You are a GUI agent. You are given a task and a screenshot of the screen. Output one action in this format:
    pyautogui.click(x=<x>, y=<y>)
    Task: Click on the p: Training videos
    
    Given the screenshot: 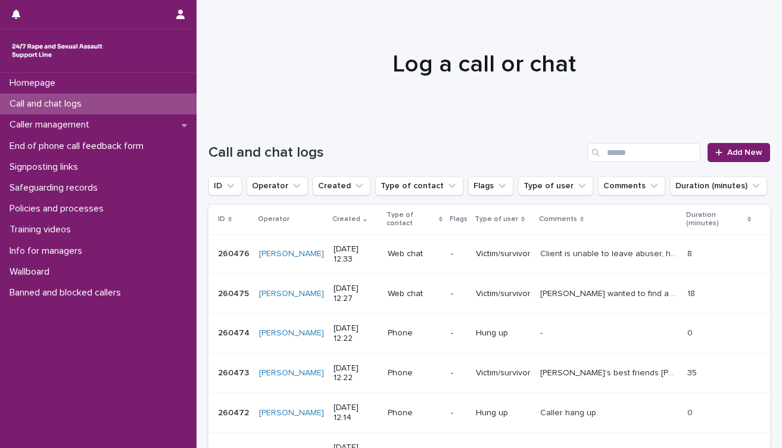 What is the action you would take?
    pyautogui.click(x=42, y=229)
    